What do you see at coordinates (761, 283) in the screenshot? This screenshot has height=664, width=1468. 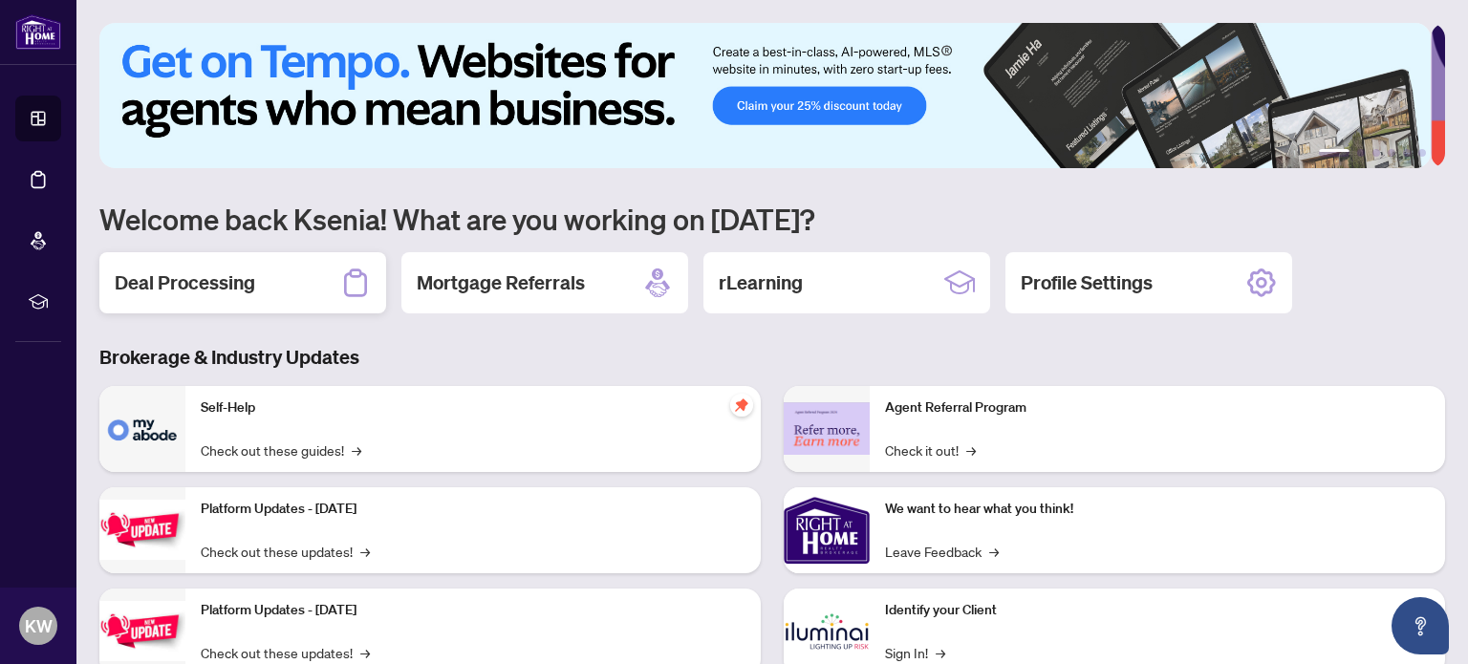 I see `h2: rLearning` at bounding box center [761, 283].